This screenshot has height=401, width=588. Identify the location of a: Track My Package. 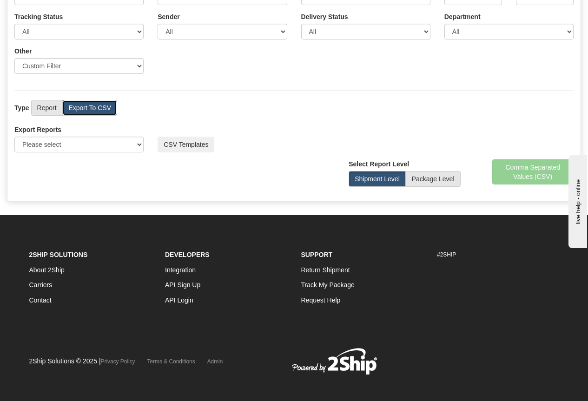
(328, 285).